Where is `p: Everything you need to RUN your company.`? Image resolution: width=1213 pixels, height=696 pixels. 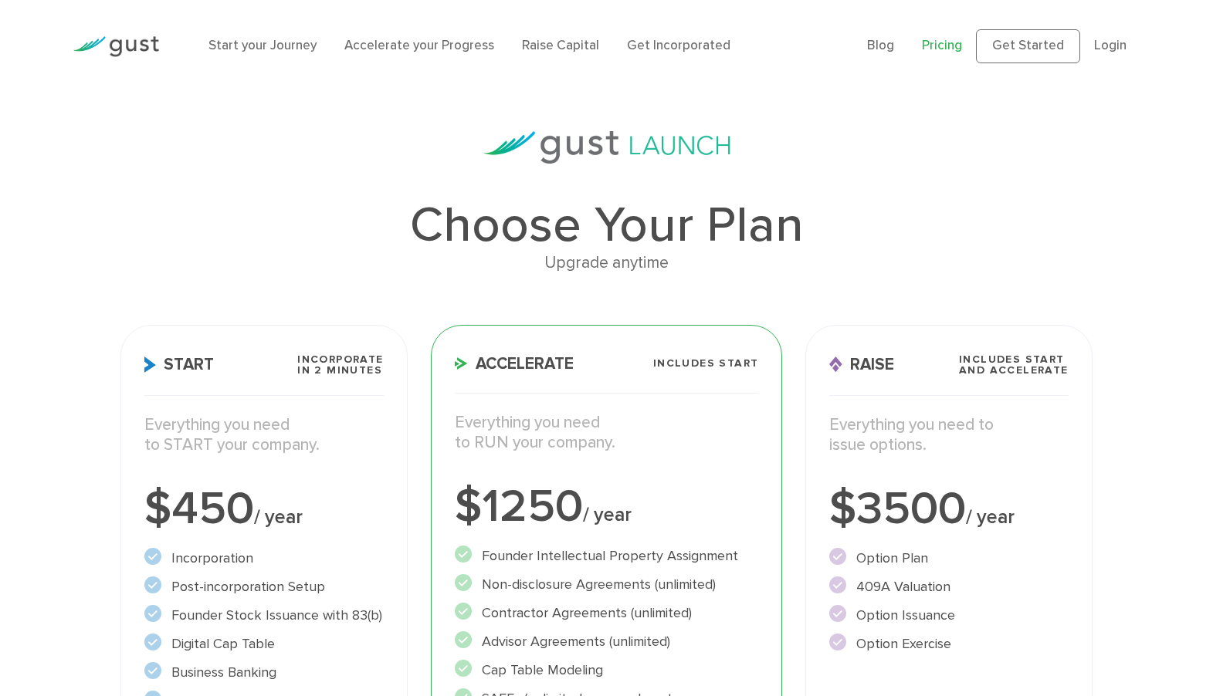 p: Everything you need to RUN your company. is located at coordinates (607, 433).